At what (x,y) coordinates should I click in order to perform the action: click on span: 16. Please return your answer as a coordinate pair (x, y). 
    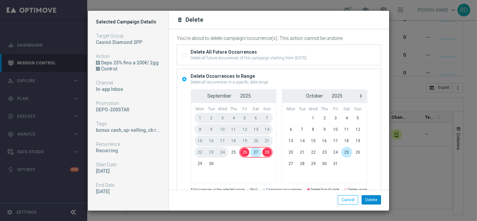
    Looking at the image, I should click on (211, 141).